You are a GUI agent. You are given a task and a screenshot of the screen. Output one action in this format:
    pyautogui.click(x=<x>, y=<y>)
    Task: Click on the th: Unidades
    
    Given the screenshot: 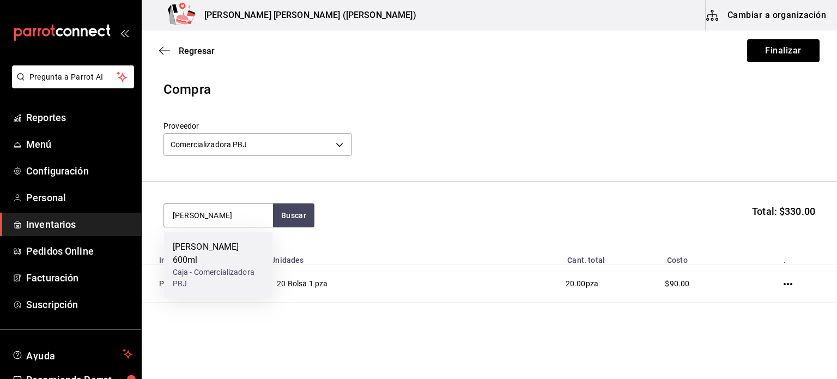 What is the action you would take?
    pyautogui.click(x=367, y=257)
    